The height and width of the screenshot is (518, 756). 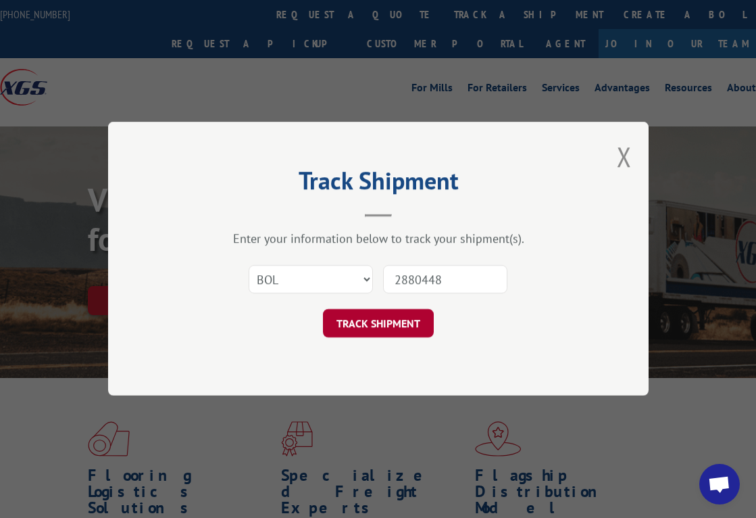 What do you see at coordinates (445, 280) in the screenshot?
I see `input: Number(s)` at bounding box center [445, 280].